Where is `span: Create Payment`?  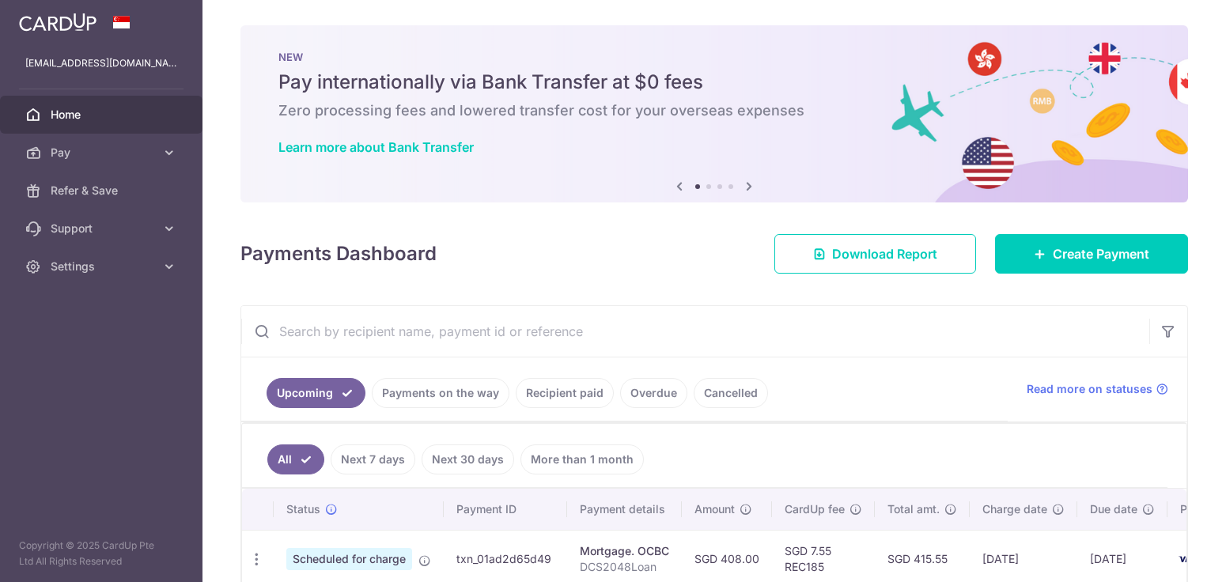
span: Create Payment is located at coordinates (1101, 254).